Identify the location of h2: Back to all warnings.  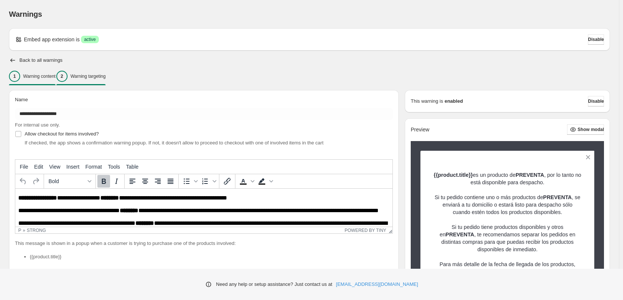
(41, 60).